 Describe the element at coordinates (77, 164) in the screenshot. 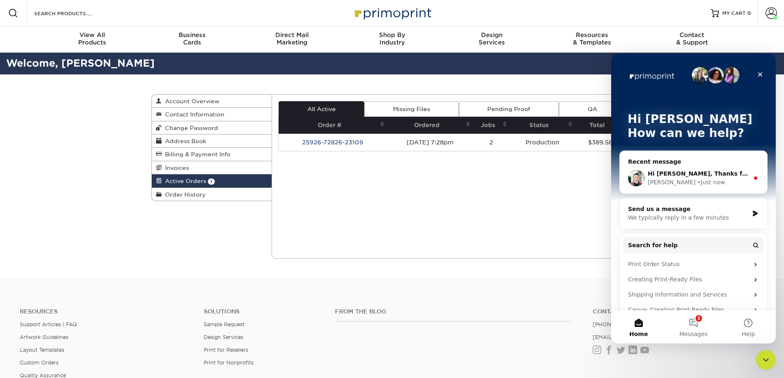

I see `div: We typically reply in a few minutes` at that location.